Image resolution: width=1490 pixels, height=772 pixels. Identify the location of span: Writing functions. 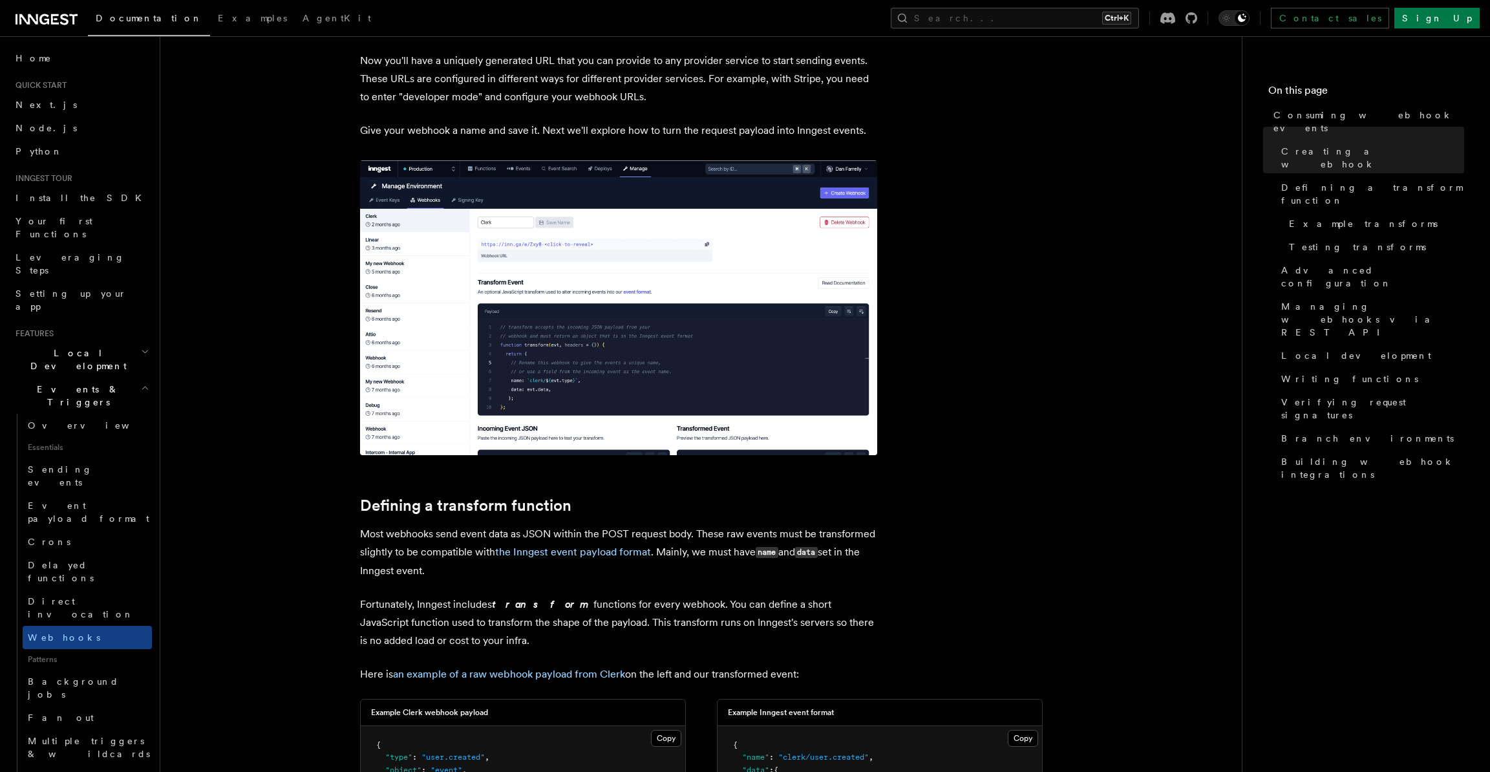
(1349, 379).